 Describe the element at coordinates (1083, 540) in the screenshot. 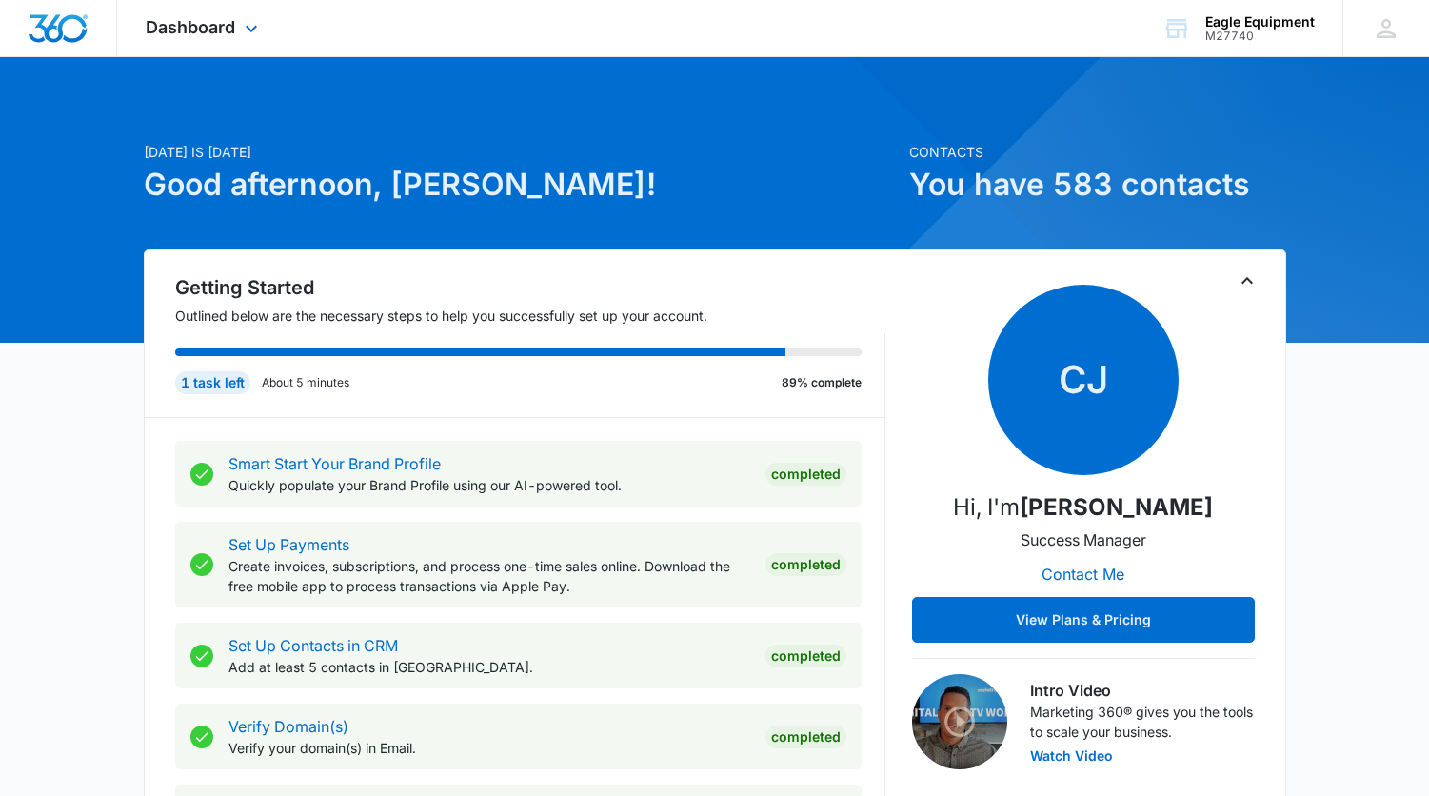

I see `p: Success Manager` at that location.